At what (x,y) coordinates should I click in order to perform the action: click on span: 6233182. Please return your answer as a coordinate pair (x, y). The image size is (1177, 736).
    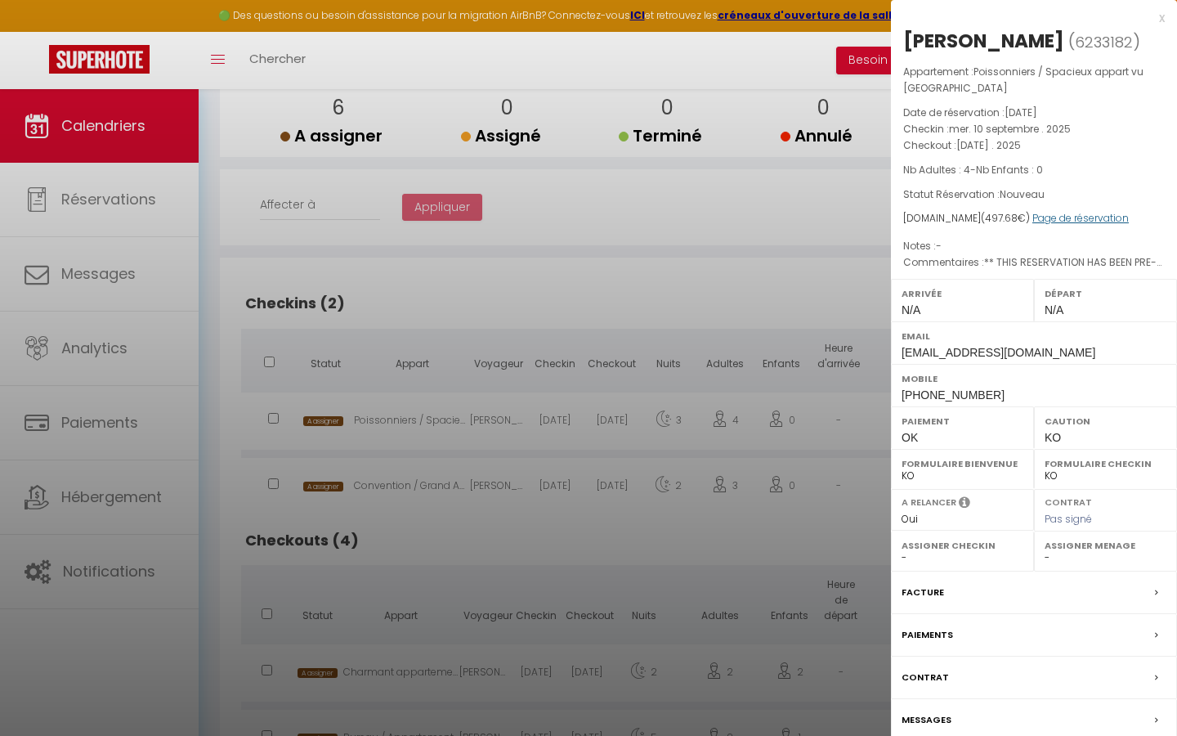
    Looking at the image, I should click on (1104, 42).